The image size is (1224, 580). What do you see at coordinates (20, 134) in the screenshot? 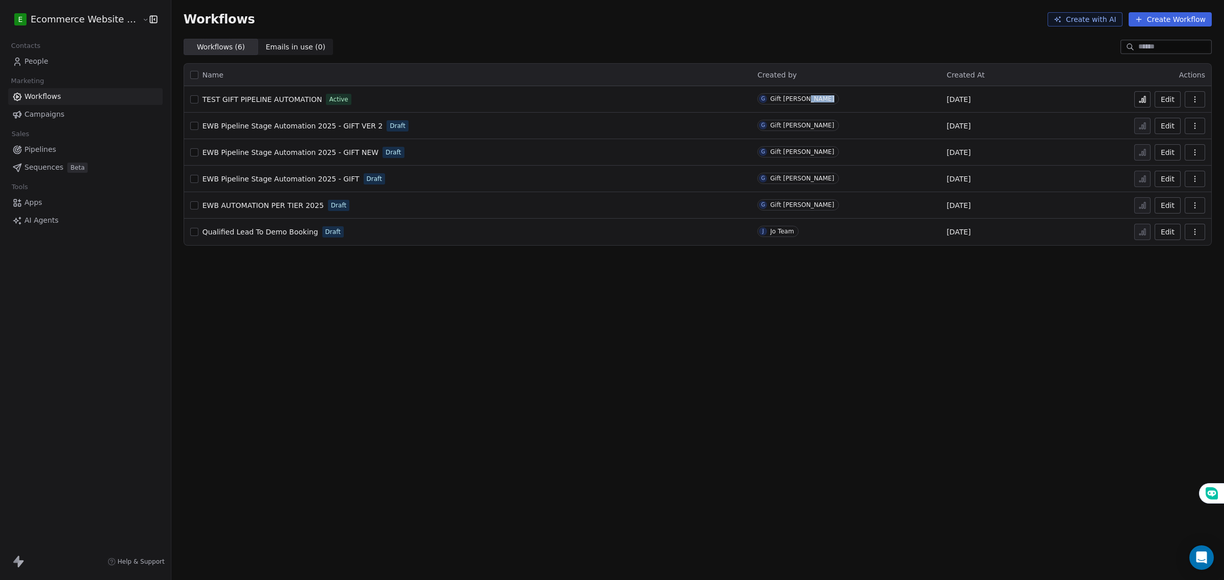
I see `span: Sales` at bounding box center [20, 134].